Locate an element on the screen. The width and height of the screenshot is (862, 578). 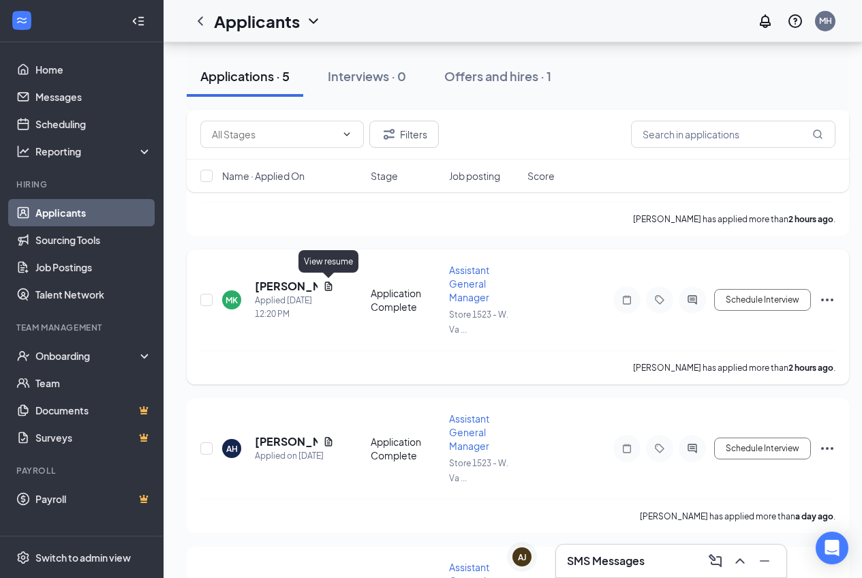
a: Messages is located at coordinates (93, 97).